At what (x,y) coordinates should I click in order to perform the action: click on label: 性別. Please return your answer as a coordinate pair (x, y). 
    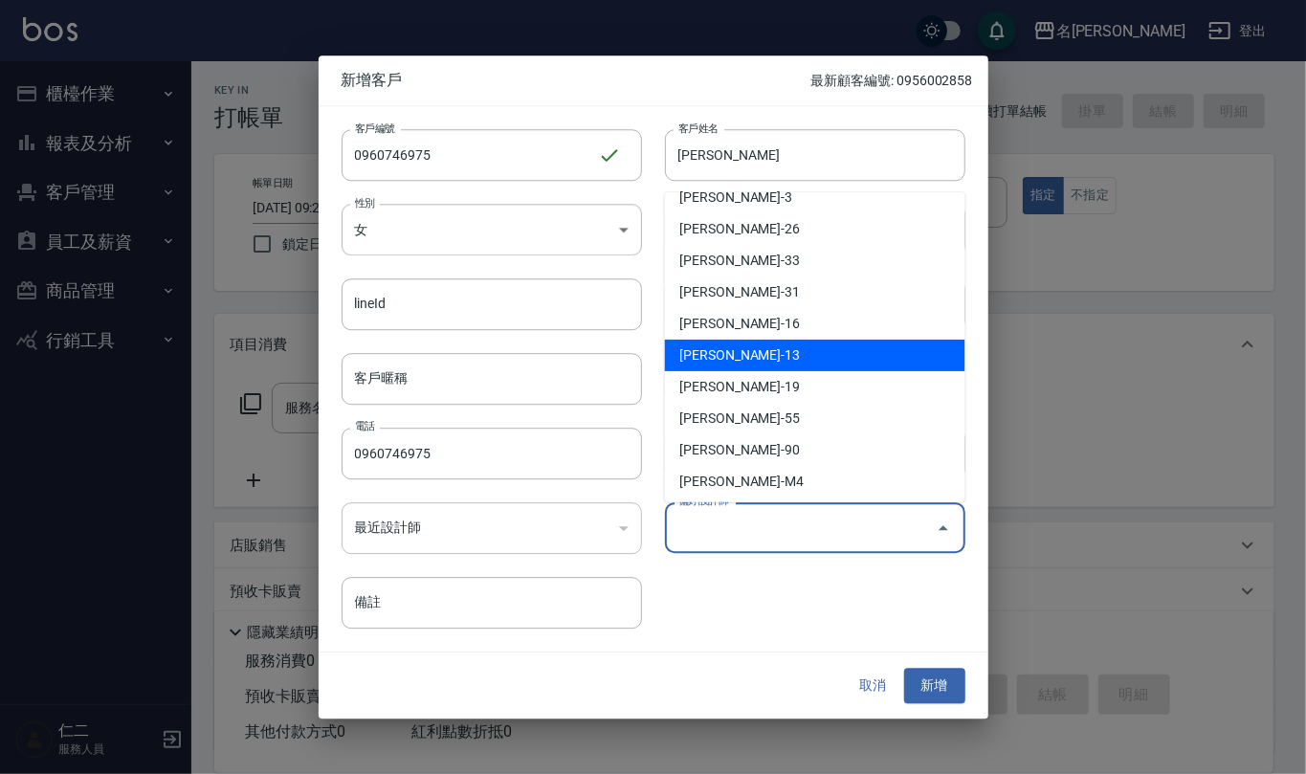
    Looking at the image, I should click on (365, 202).